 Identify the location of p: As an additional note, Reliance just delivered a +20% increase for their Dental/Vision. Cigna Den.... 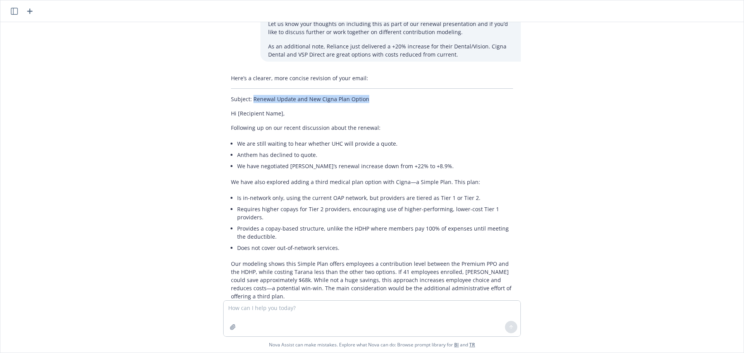
(391, 50).